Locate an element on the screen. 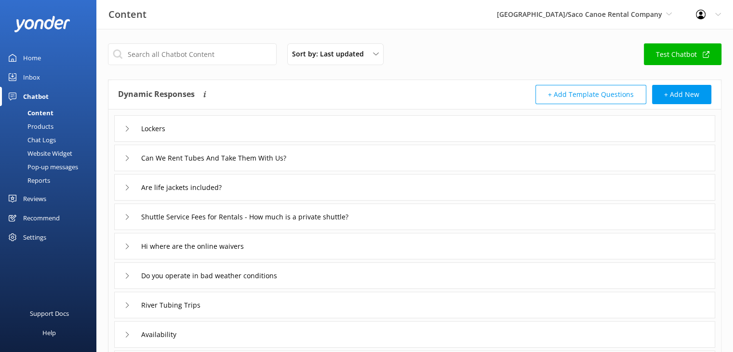  div: Website Widget is located at coordinates (39, 153).